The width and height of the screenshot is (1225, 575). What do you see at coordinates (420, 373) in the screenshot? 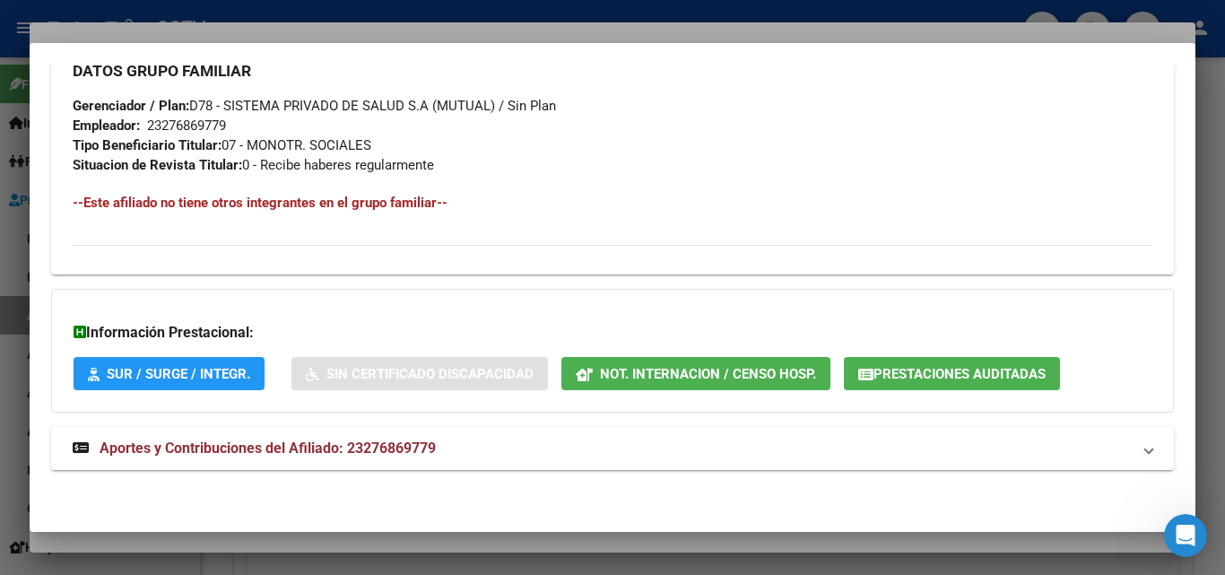
I see `button: Sin Certificado Discapacidad` at bounding box center [420, 373].